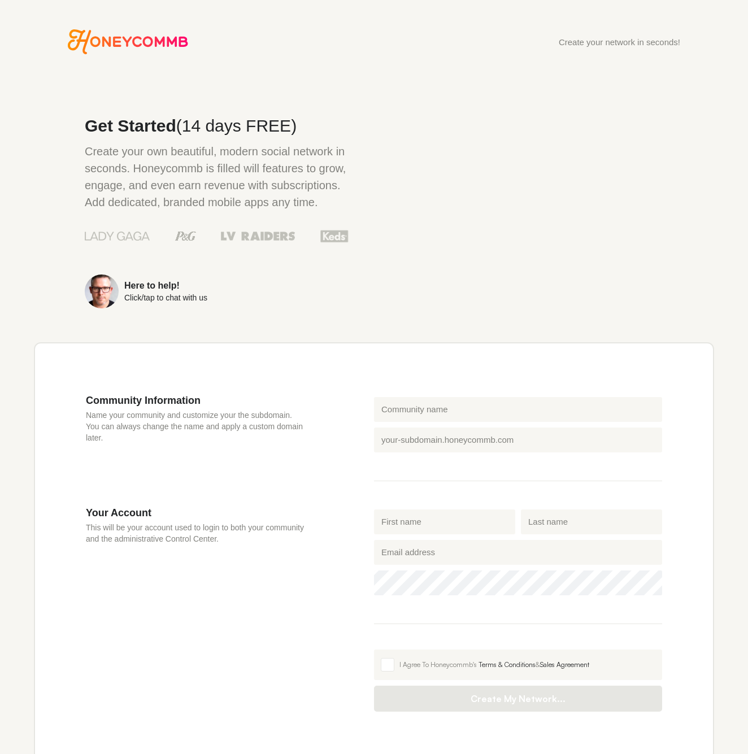 The image size is (748, 754). What do you see at coordinates (128, 42) in the screenshot?
I see `a: Go to Honeycommb homepage` at bounding box center [128, 42].